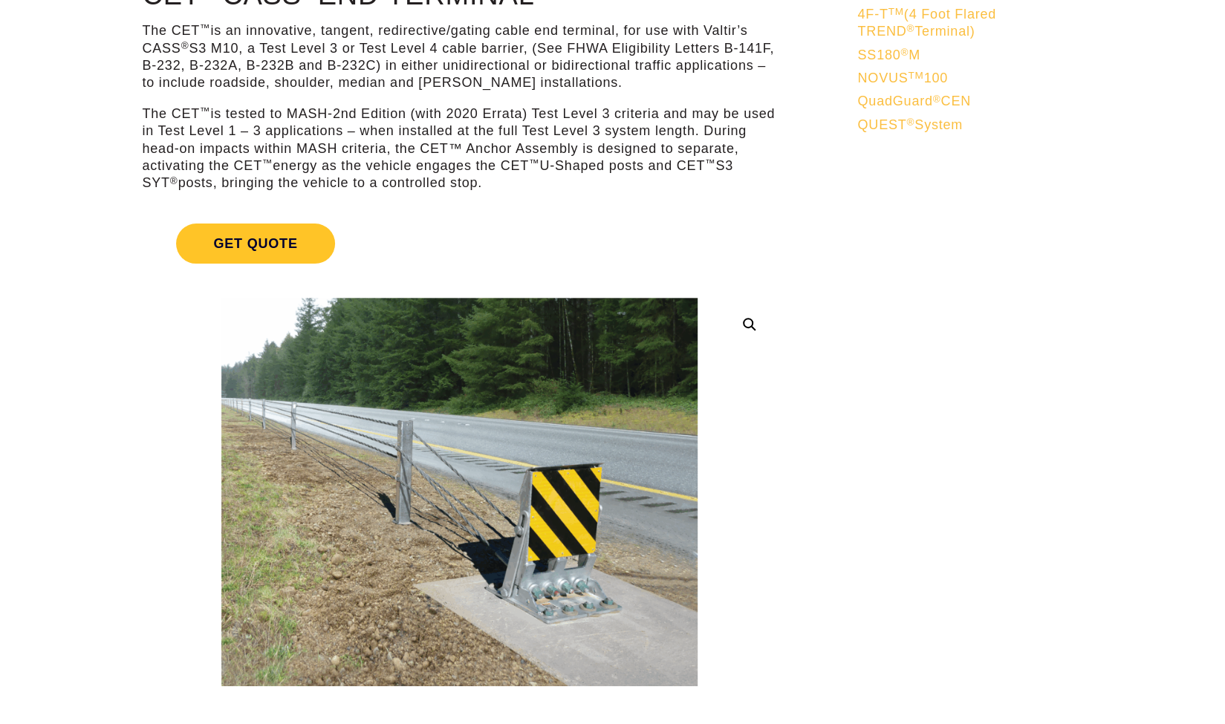  Describe the element at coordinates (984, 125) in the screenshot. I see `a: QUEST®System` at that location.